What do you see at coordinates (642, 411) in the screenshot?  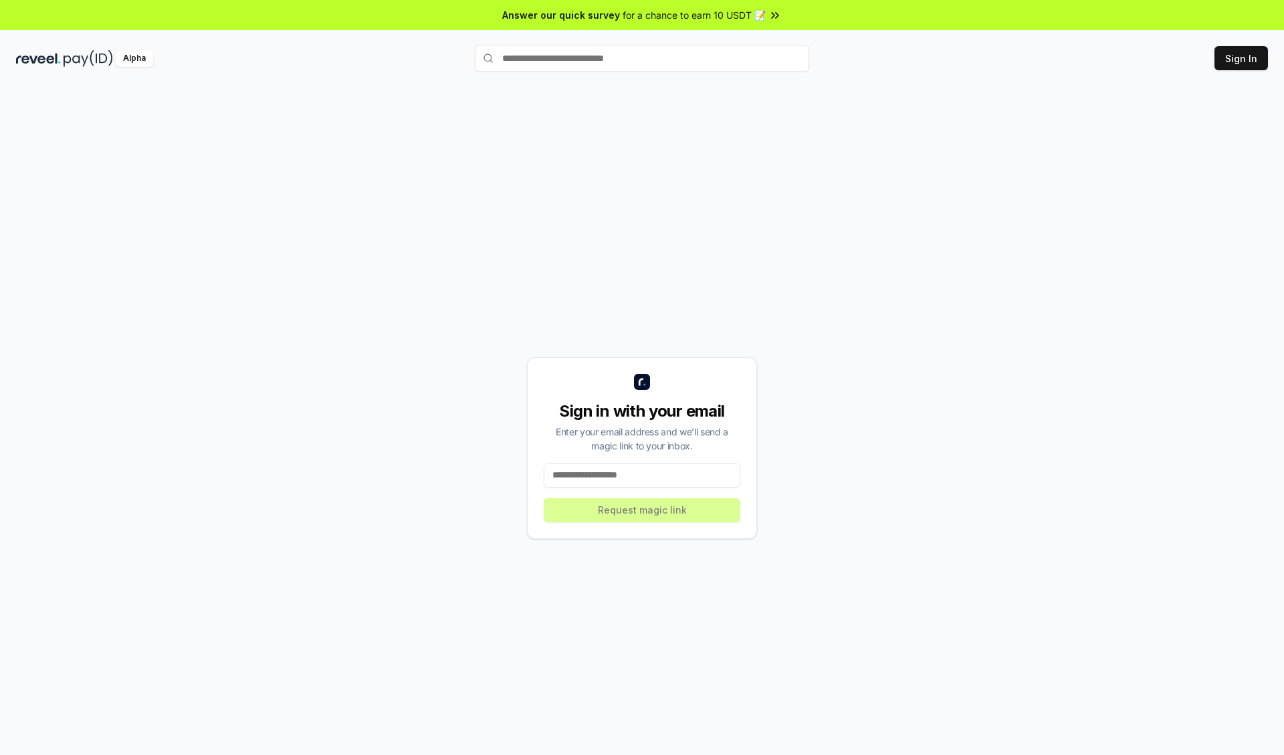 I see `div: Sign in with your email` at bounding box center [642, 411].